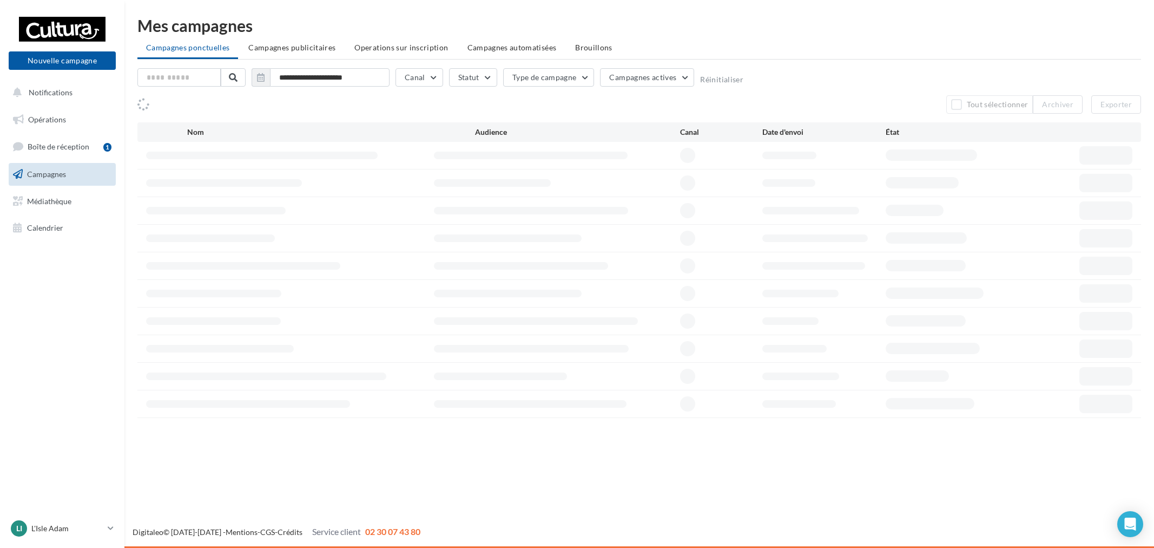 The image size is (1154, 548). I want to click on a: Digitaleo, so click(148, 531).